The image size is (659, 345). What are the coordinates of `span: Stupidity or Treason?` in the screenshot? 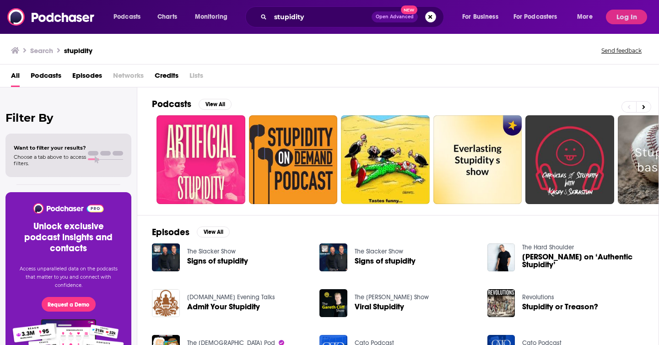 It's located at (560, 307).